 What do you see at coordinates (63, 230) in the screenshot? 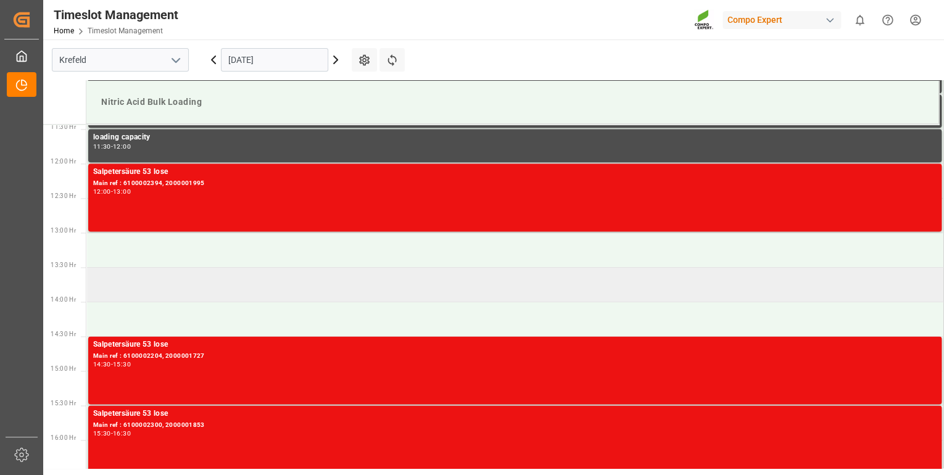
I see `span: 13:00 Hr` at bounding box center [63, 230].